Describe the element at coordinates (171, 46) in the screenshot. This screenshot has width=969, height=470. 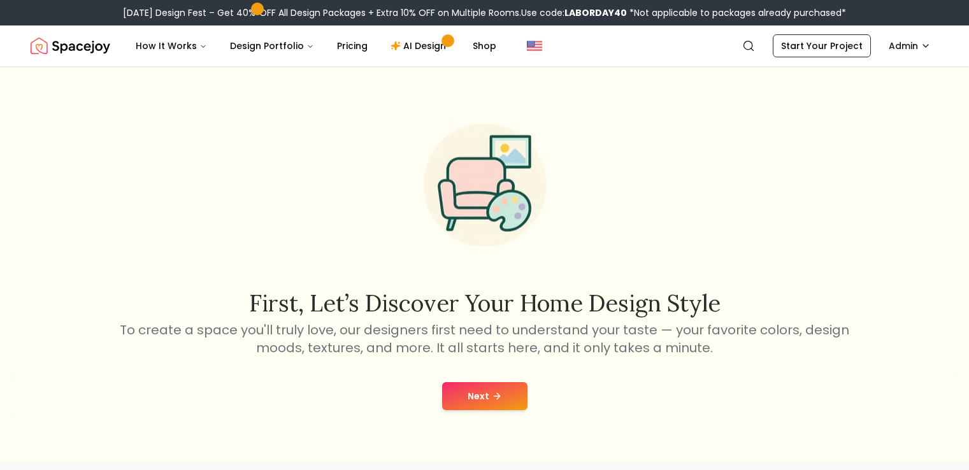
I see `button: How It Works` at that location.